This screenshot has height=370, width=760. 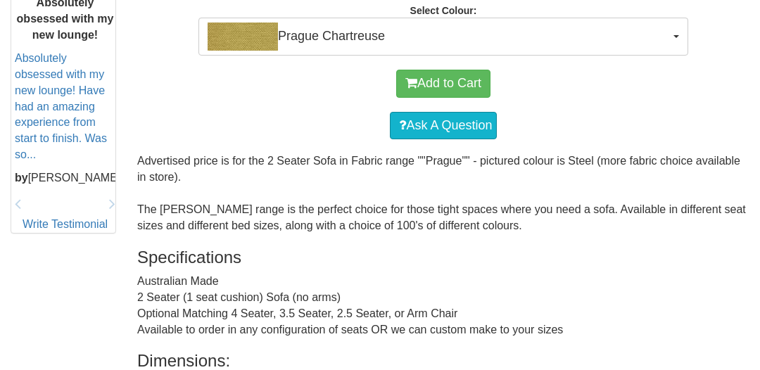 I want to click on button: Prague ChartreusePrague Chartreuse, so click(x=444, y=37).